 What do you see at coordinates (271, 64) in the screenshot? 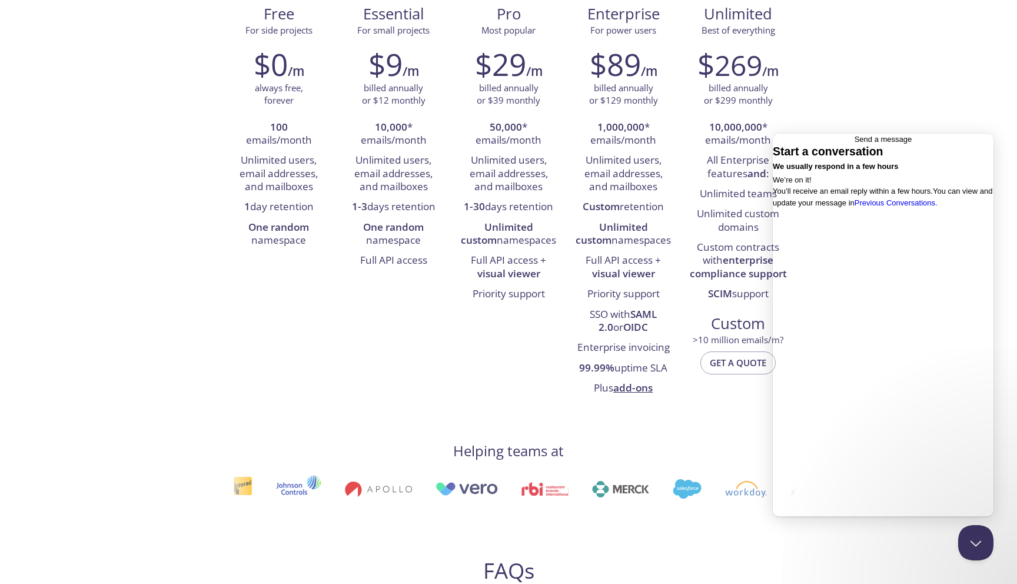
I see `h2: $0` at bounding box center [271, 64].